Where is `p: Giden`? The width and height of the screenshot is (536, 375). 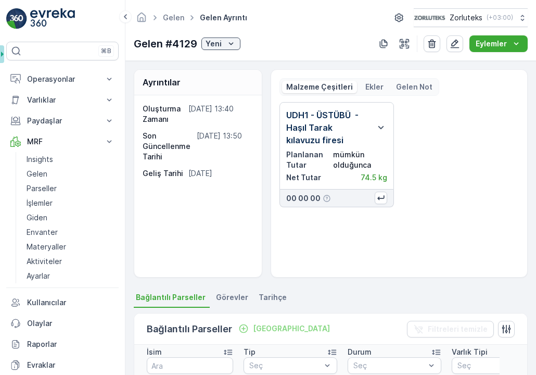
p: Giden is located at coordinates (37, 218).